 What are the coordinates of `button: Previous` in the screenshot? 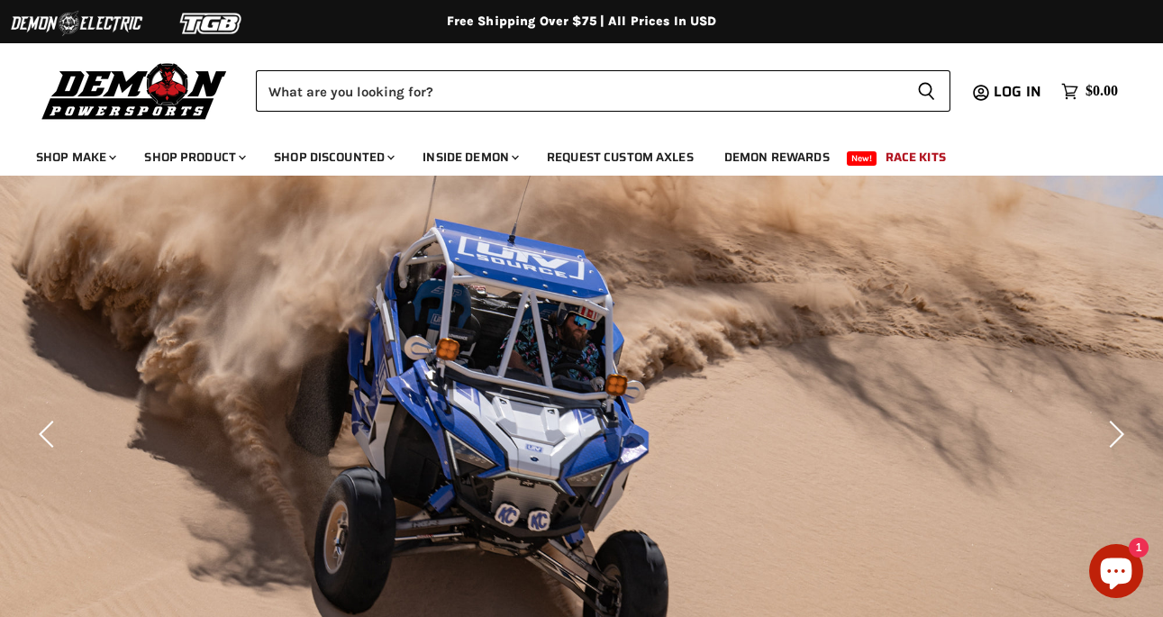 It's located at (50, 434).